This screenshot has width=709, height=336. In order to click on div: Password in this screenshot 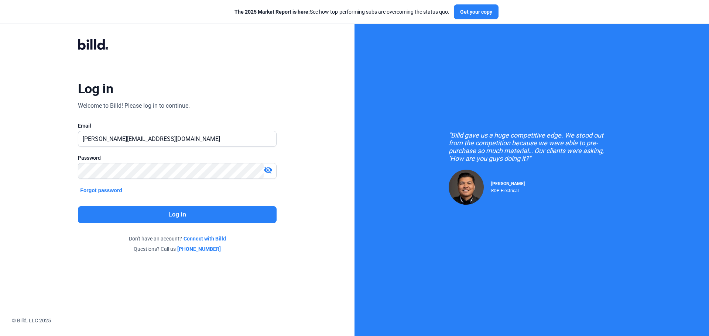, I will do `click(177, 158)`.